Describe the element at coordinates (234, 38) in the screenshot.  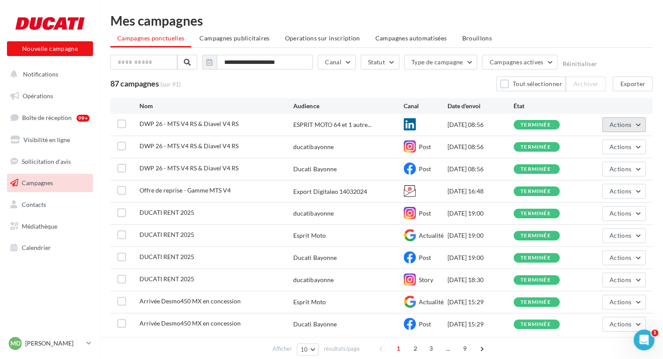
I see `span: Campagnes publicitaires` at that location.